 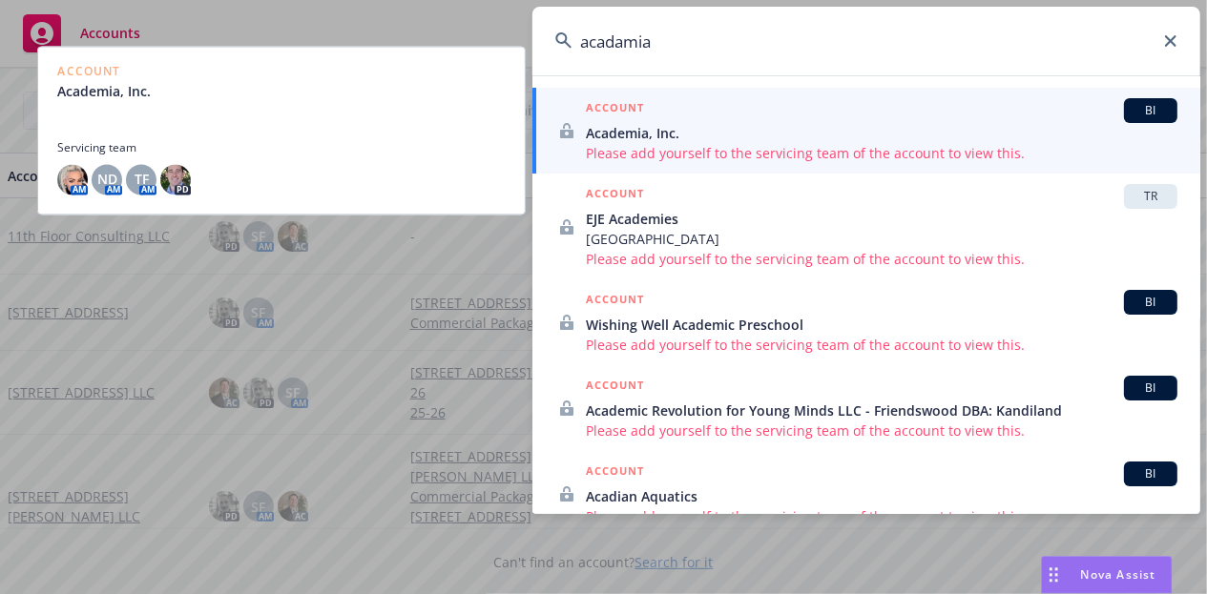 I want to click on span: Wishing Well Academic Preschool, so click(x=881, y=324).